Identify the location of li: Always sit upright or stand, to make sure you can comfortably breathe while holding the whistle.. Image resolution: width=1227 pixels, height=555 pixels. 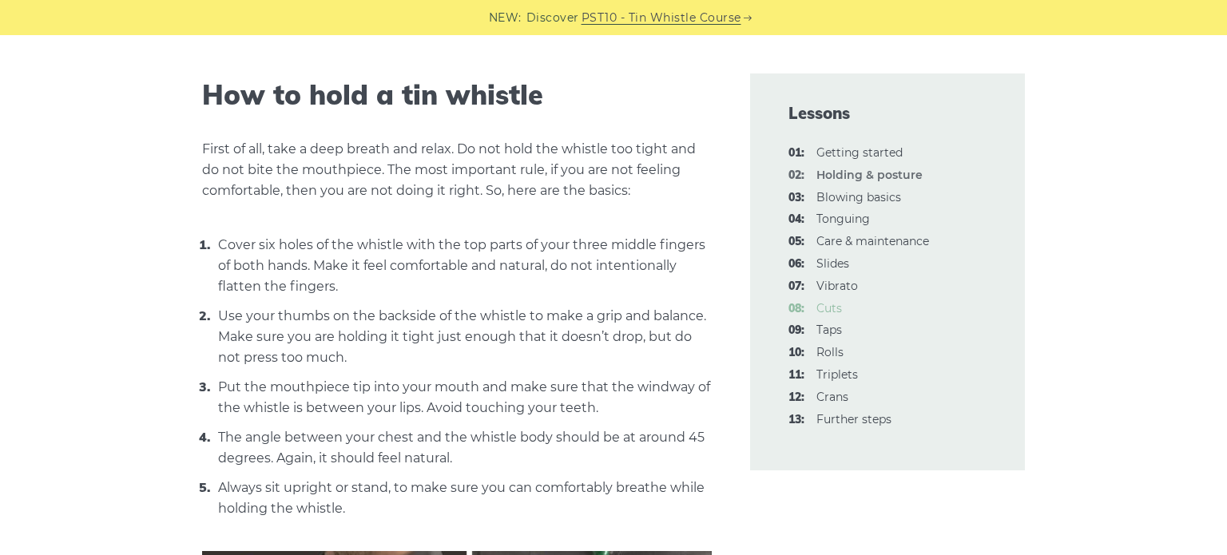
(462, 498).